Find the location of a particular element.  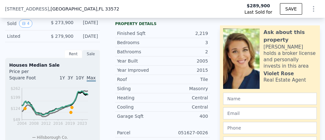

span: Hillsborough Co. is located at coordinates (52, 138).